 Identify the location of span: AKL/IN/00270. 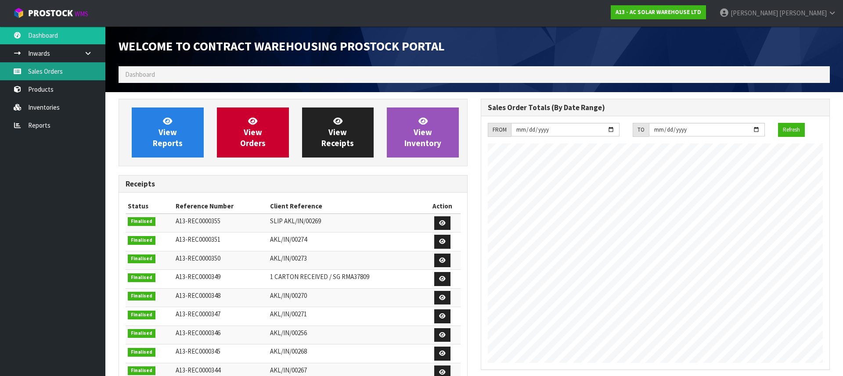
(288, 295).